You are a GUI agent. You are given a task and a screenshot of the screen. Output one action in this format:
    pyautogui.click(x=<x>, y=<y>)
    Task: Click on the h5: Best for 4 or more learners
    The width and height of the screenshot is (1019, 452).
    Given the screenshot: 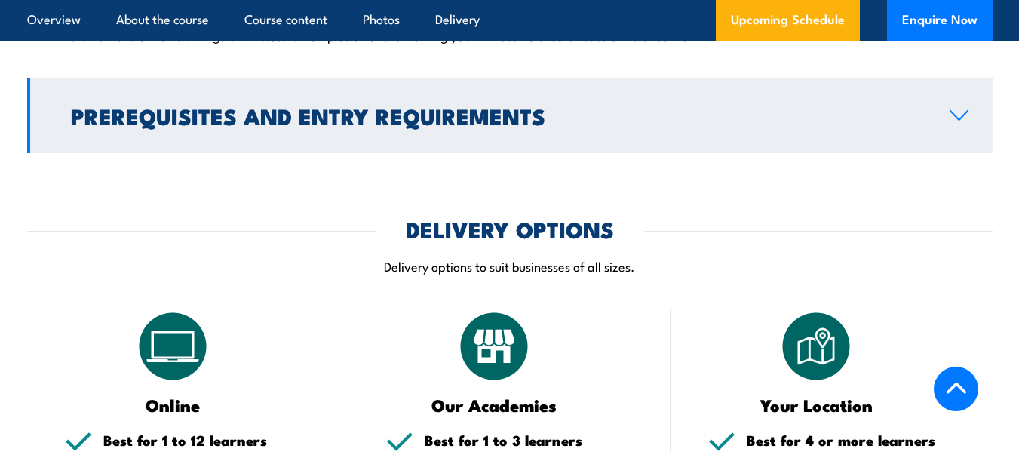 What is the action you would take?
    pyautogui.click(x=850, y=440)
    